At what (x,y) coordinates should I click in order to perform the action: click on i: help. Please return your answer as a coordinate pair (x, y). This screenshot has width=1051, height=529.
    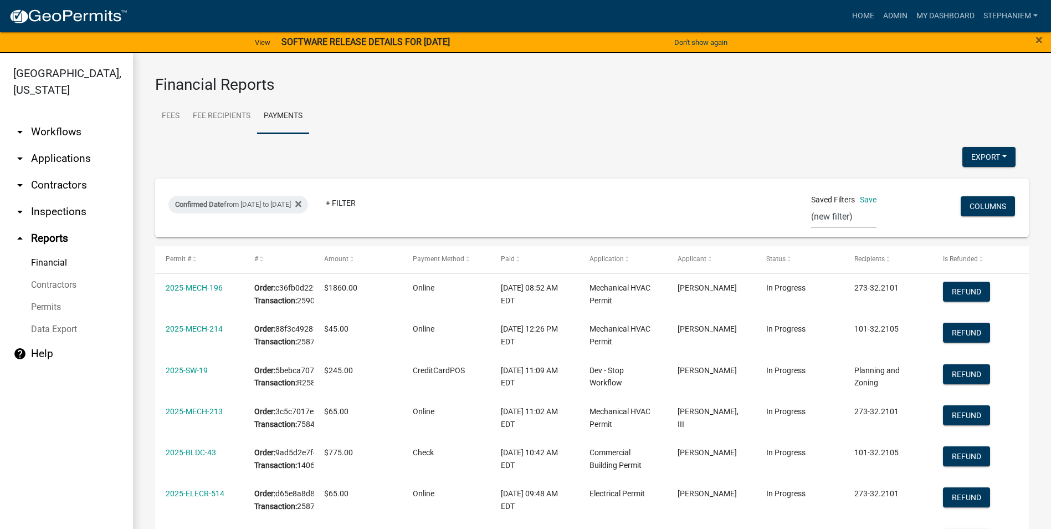
    Looking at the image, I should click on (20, 354).